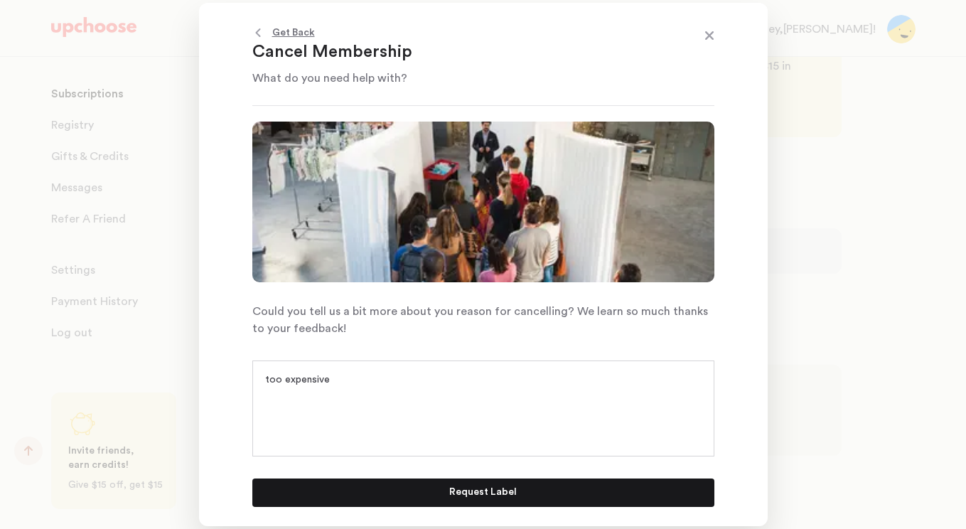  Describe the element at coordinates (294, 33) in the screenshot. I see `p: Get Back` at that location.